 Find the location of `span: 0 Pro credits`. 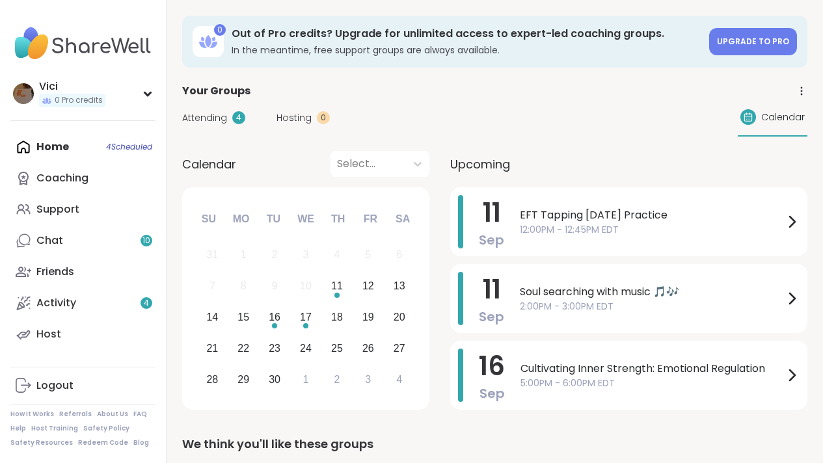

span: 0 Pro credits is located at coordinates (79, 100).